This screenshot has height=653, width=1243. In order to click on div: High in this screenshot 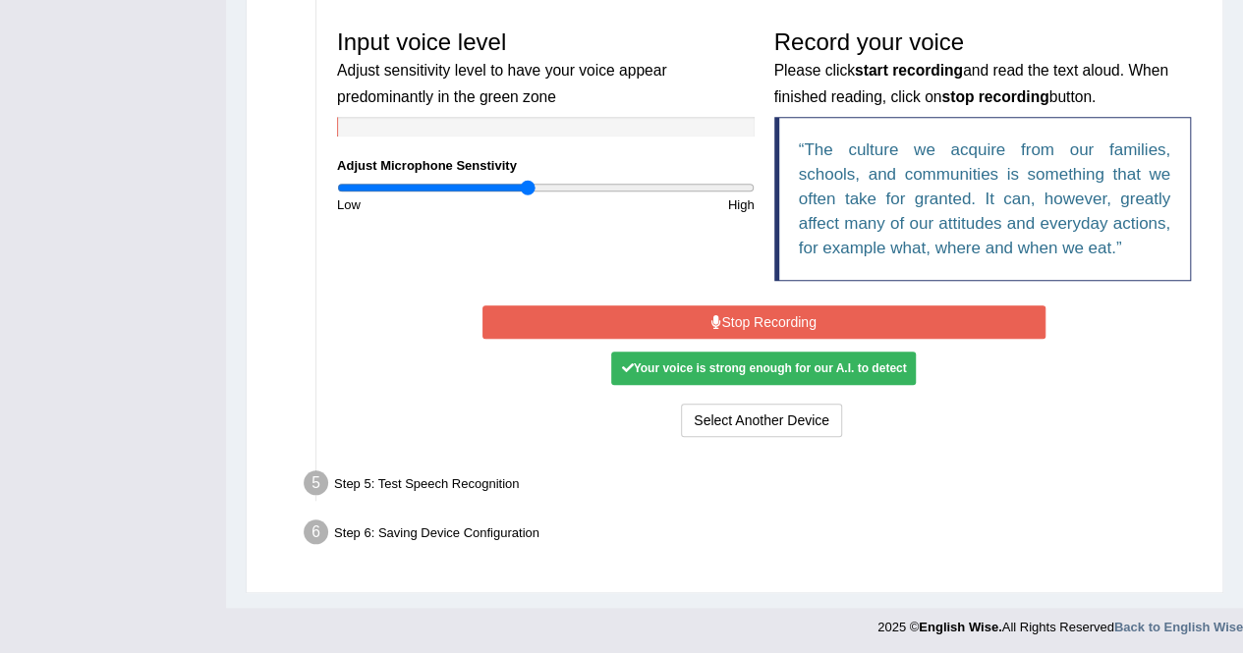, I will do `click(654, 204)`.